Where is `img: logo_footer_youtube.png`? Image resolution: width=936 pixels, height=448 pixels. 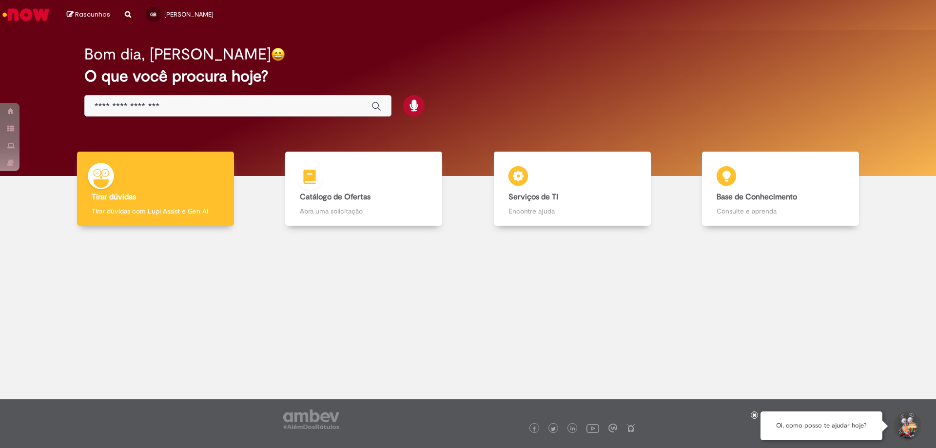 img: logo_footer_youtube.png is located at coordinates (593, 428).